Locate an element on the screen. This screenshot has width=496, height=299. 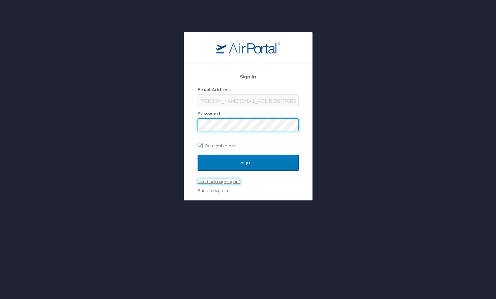
input: Sign In is located at coordinates (248, 163).